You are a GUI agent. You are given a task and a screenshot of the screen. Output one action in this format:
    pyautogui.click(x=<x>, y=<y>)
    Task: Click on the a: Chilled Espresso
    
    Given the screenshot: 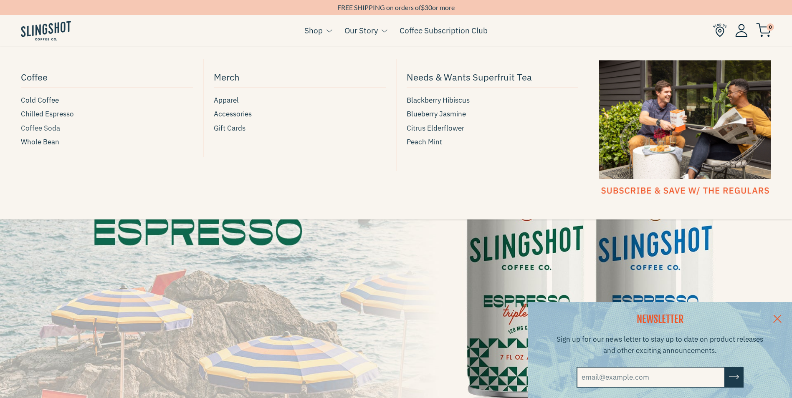 What is the action you would take?
    pyautogui.click(x=107, y=114)
    